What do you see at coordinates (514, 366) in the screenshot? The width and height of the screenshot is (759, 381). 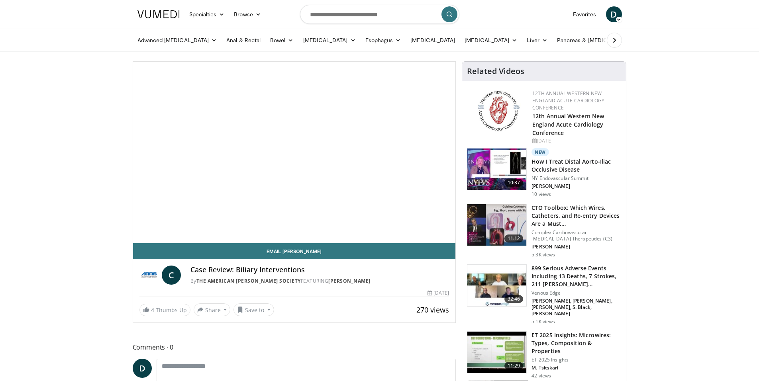 I see `span: 11:29` at bounding box center [514, 366].